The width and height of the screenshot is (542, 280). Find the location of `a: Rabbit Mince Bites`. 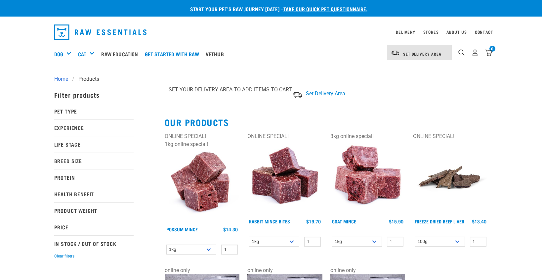

a: Rabbit Mince Bites is located at coordinates (269, 221).